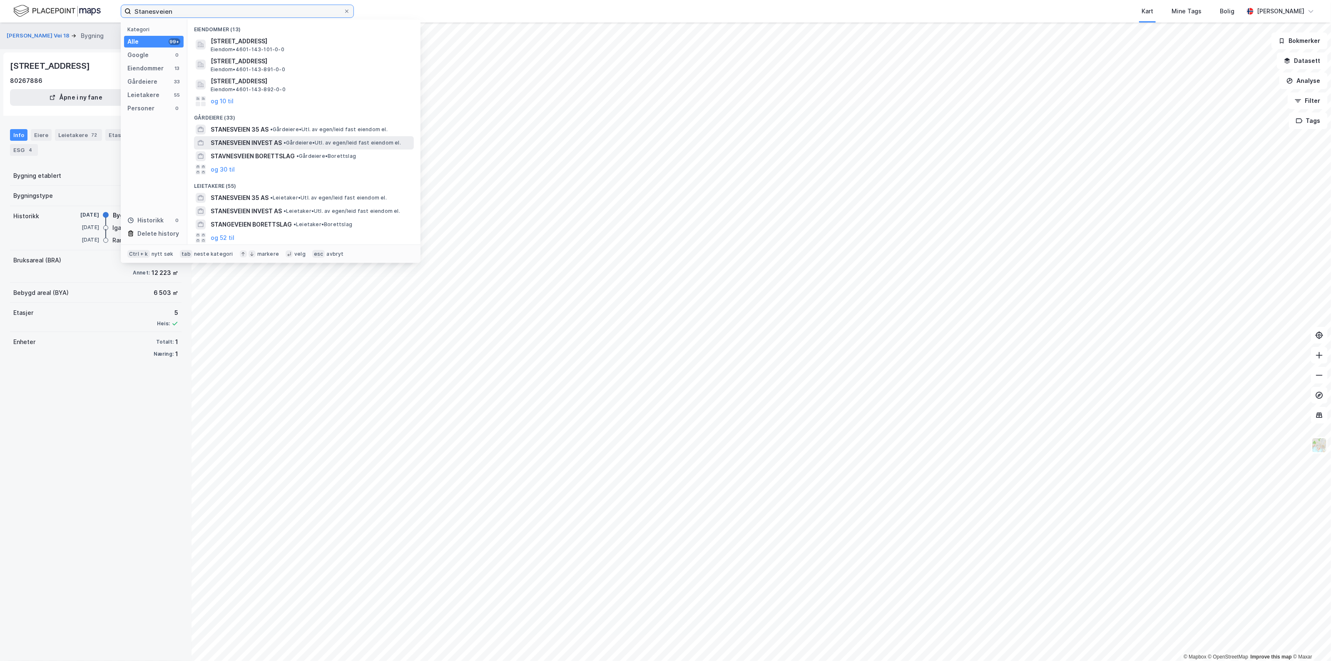 This screenshot has height=661, width=1331. What do you see at coordinates (1300, 41) in the screenshot?
I see `button: Bokmerker` at bounding box center [1300, 41].